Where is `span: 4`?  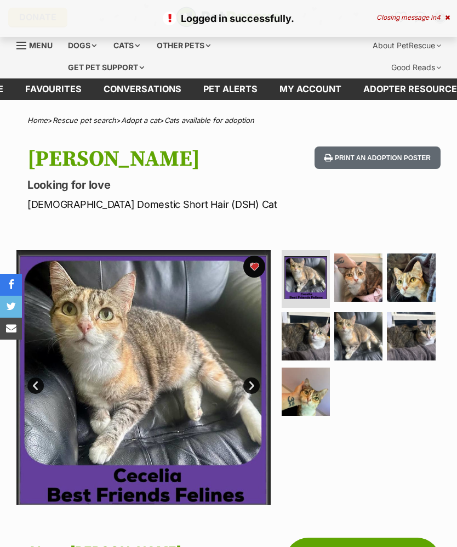 span: 4 is located at coordinates (439, 17).